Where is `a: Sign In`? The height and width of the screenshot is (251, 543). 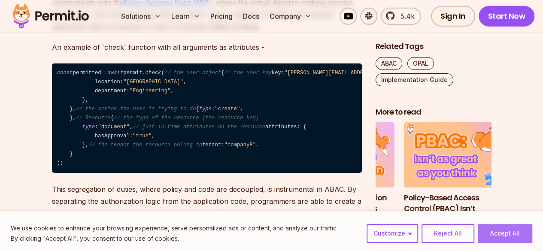 a: Sign In is located at coordinates (453, 16).